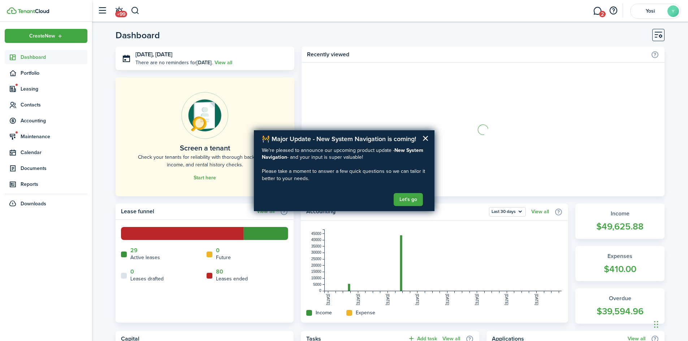 This screenshot has width=688, height=341. What do you see at coordinates (119, 11) in the screenshot?
I see `a: Notifications` at bounding box center [119, 11].